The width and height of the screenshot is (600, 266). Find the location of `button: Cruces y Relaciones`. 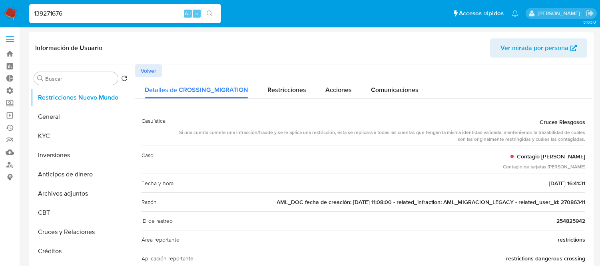

button: Cruces y Relaciones is located at coordinates (81, 232).